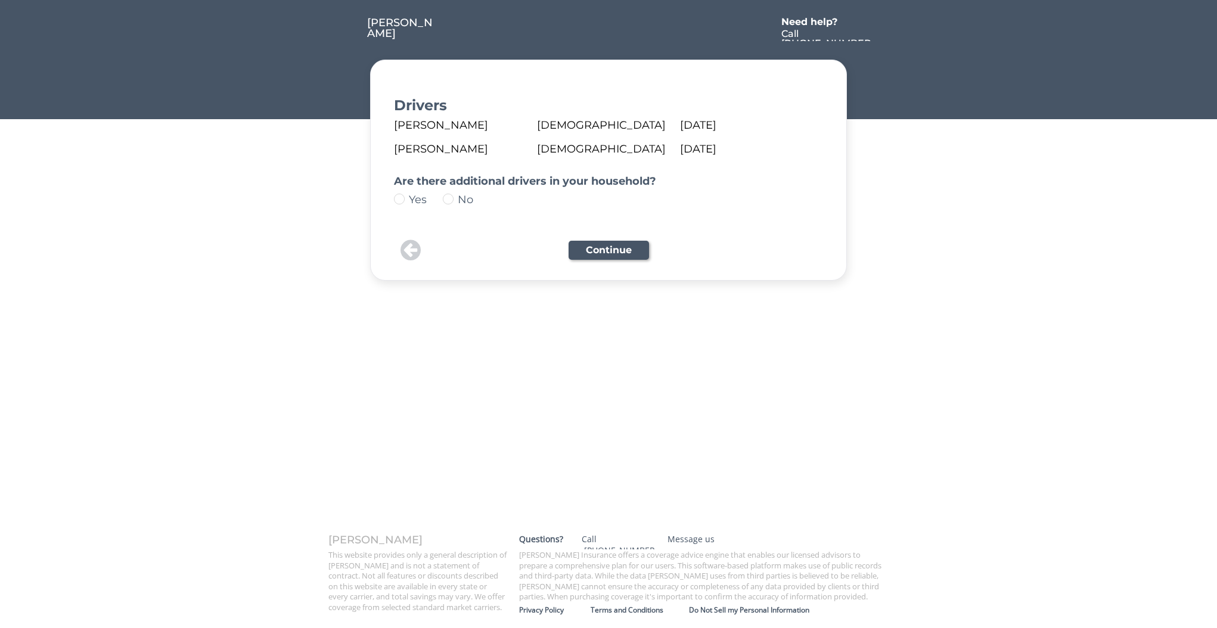  What do you see at coordinates (639, 611) in the screenshot?
I see `a: Terms and Conditions` at bounding box center [639, 611].